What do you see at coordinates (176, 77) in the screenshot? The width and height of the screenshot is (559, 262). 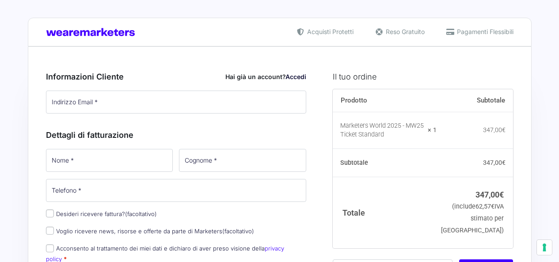 I see `h3: Informazioni Cliente` at bounding box center [176, 77].